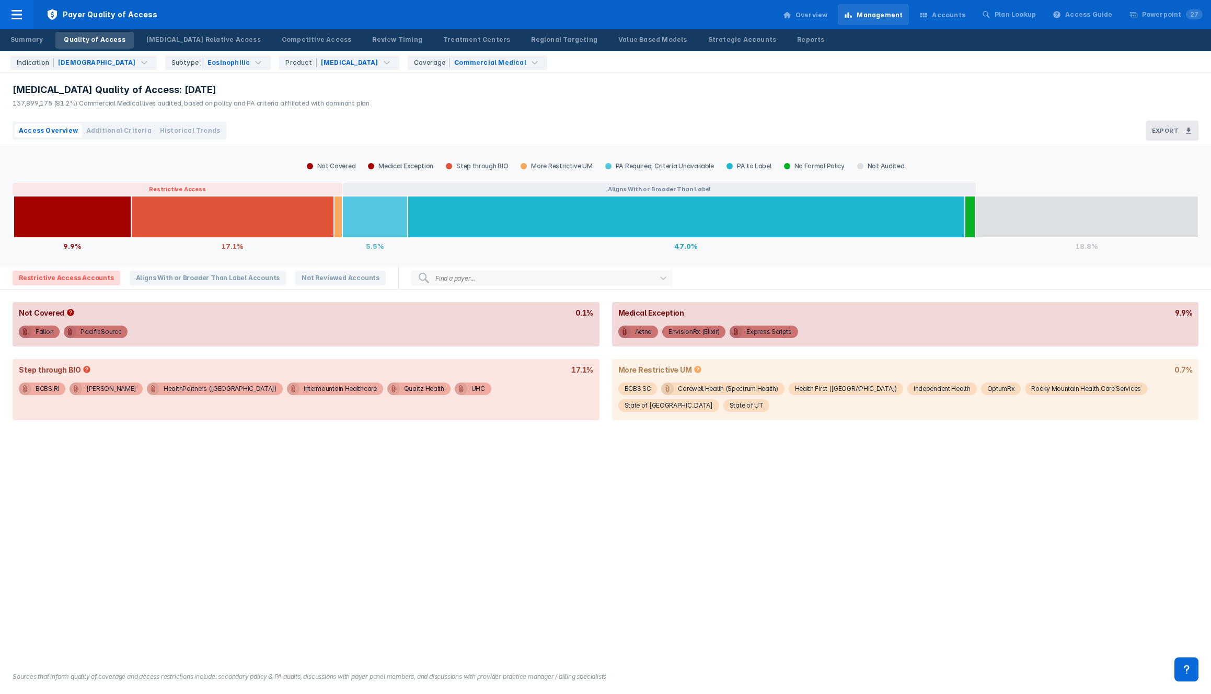  What do you see at coordinates (424, 389) in the screenshot?
I see `div: Quartz Health` at bounding box center [424, 389].